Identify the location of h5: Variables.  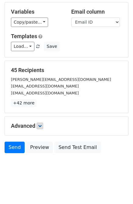
(36, 12).